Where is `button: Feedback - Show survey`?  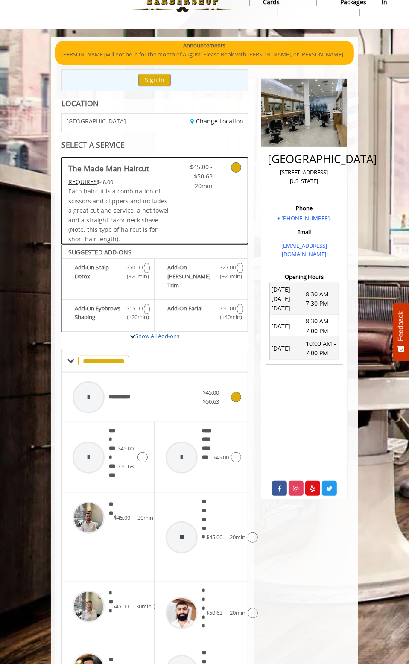 button: Feedback - Show survey is located at coordinates (401, 332).